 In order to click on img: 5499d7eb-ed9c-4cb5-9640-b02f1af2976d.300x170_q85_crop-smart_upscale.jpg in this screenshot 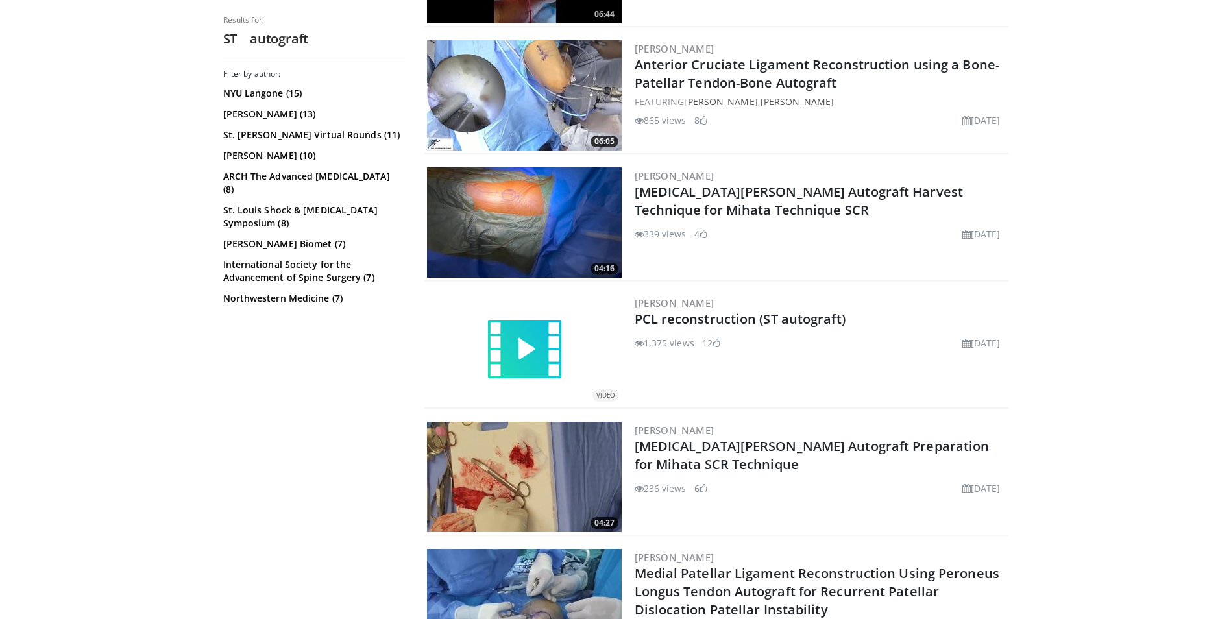, I will do `click(524, 95)`.